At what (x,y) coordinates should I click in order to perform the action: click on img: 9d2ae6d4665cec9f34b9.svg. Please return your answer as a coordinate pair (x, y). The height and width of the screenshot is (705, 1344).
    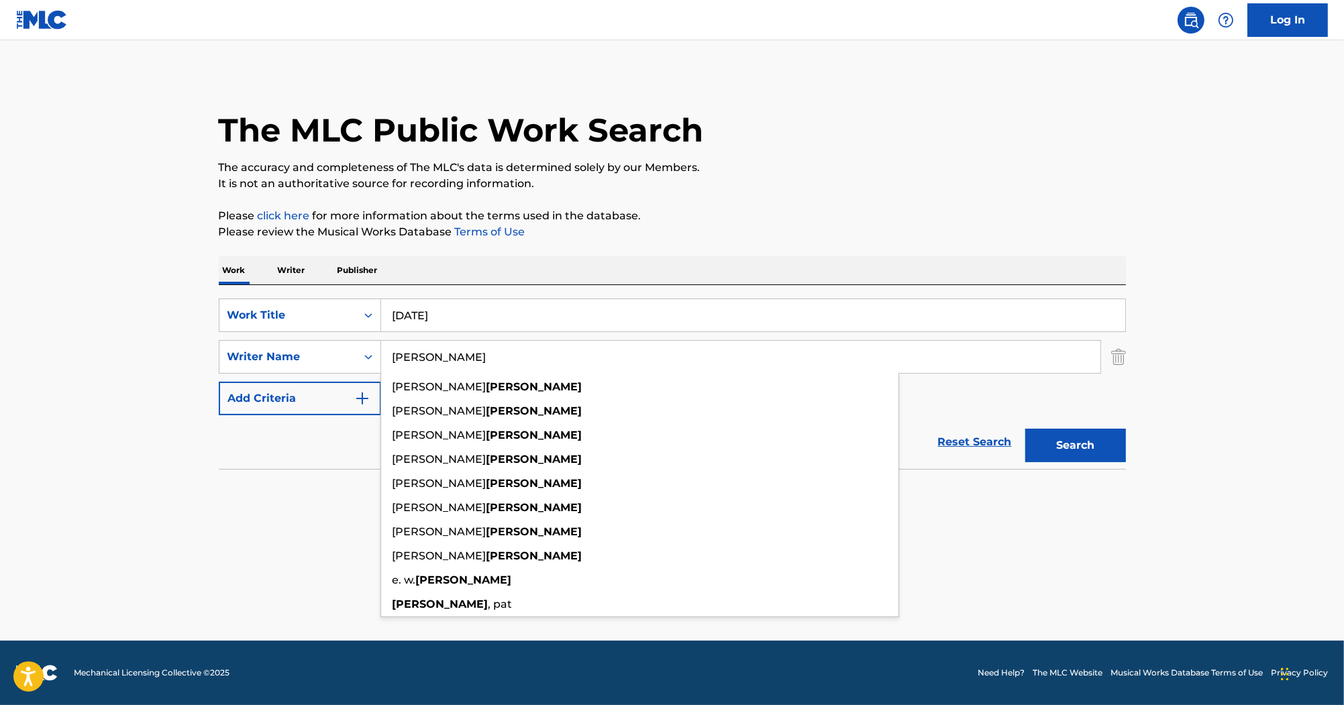
    Looking at the image, I should click on (362, 399).